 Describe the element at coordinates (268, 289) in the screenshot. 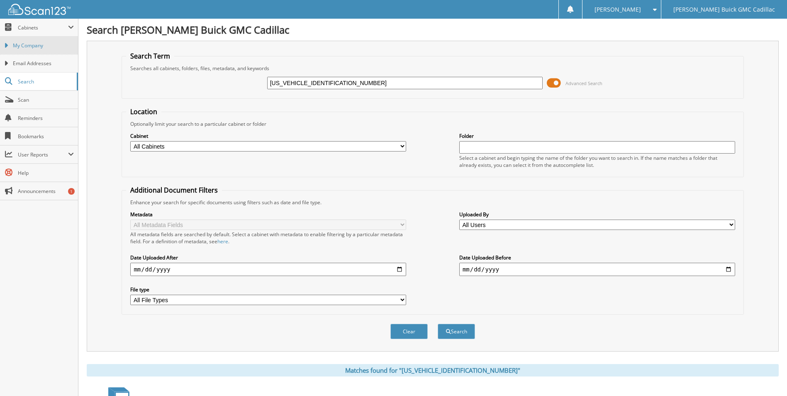

I see `label: File type` at that location.